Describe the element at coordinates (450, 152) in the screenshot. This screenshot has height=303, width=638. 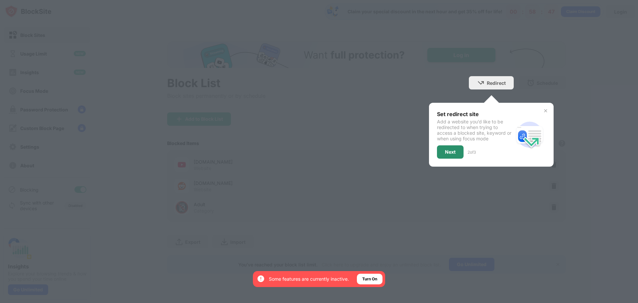
I see `div: Next` at that location.